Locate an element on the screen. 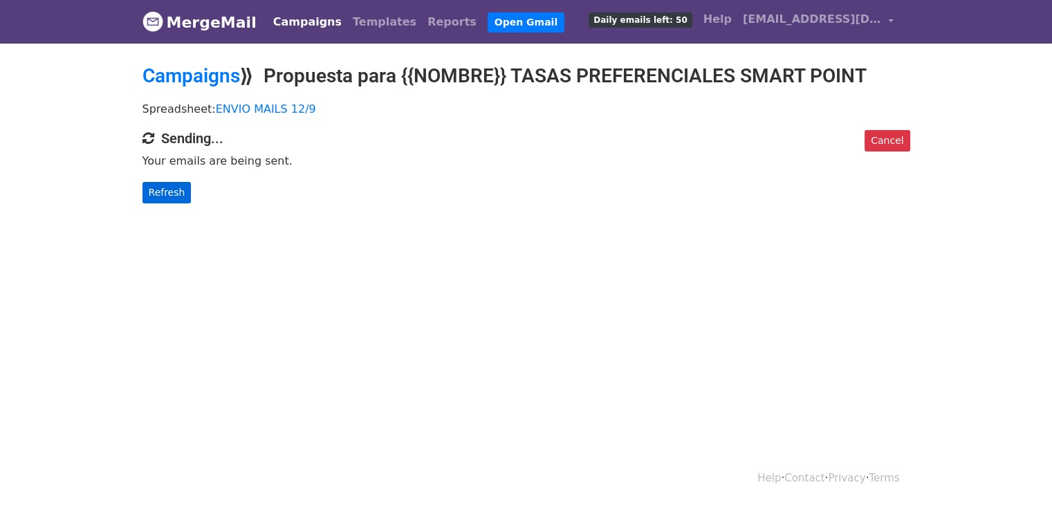 The image size is (1052, 505). a: Open Gmail is located at coordinates (526, 22).